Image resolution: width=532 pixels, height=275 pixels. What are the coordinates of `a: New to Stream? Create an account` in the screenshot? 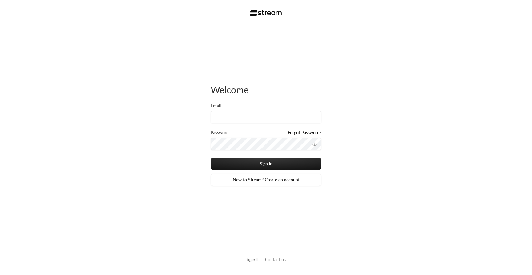 It's located at (266, 180).